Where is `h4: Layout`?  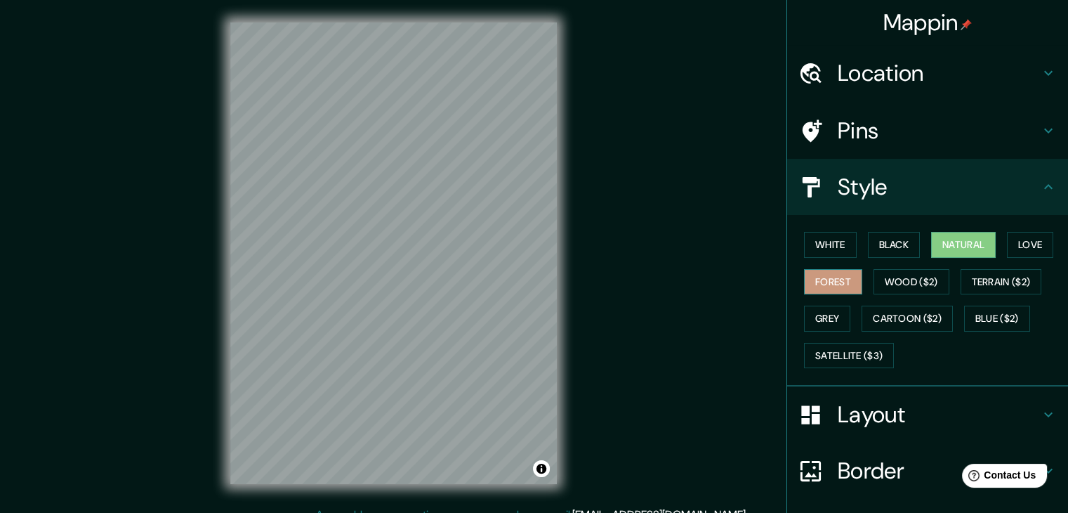 h4: Layout is located at coordinates (939, 414).